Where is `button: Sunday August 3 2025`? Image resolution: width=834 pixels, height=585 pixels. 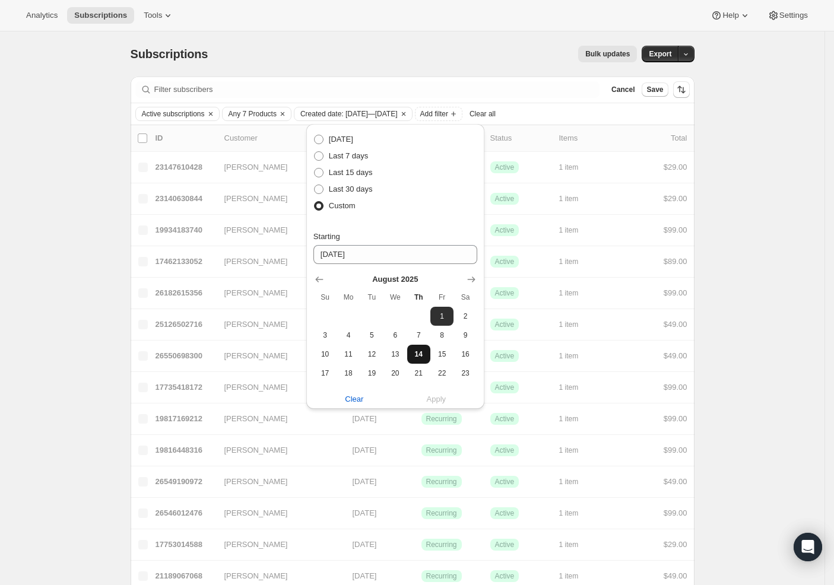
button: Sunday August 3 2025 is located at coordinates (325, 335).